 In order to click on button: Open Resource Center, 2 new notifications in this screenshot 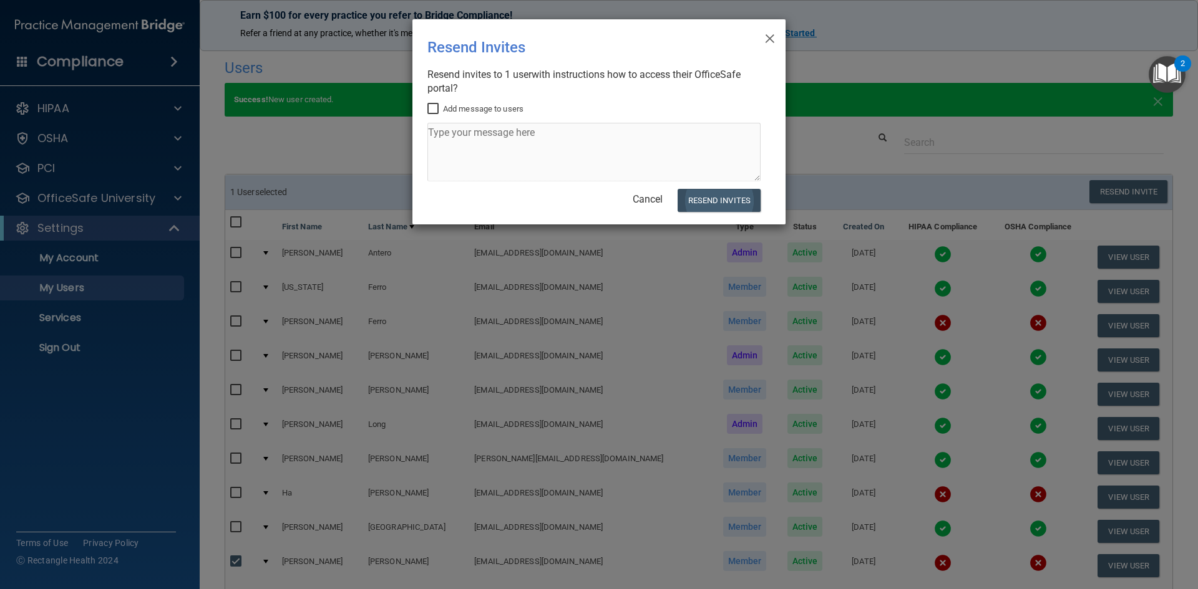, I will do `click(1166, 74)`.